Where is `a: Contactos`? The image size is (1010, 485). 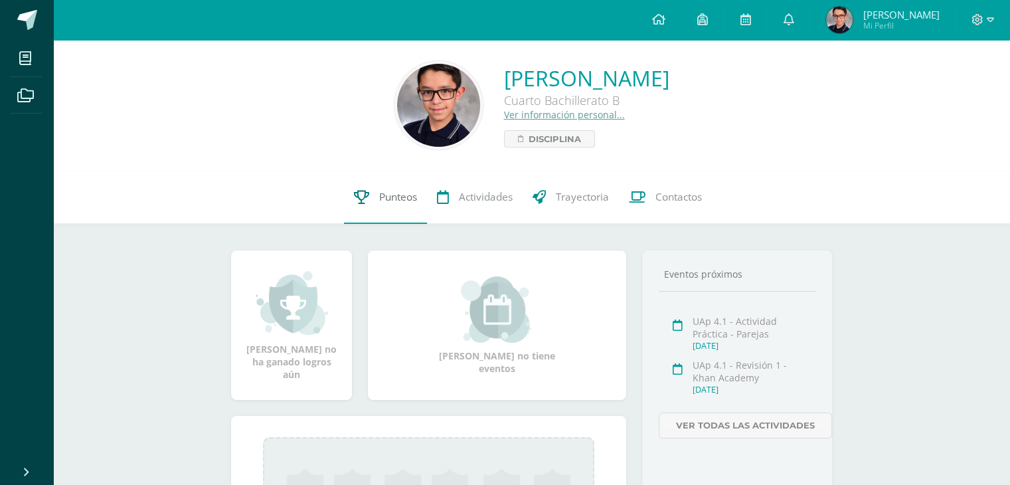
a: Contactos is located at coordinates (666, 197).